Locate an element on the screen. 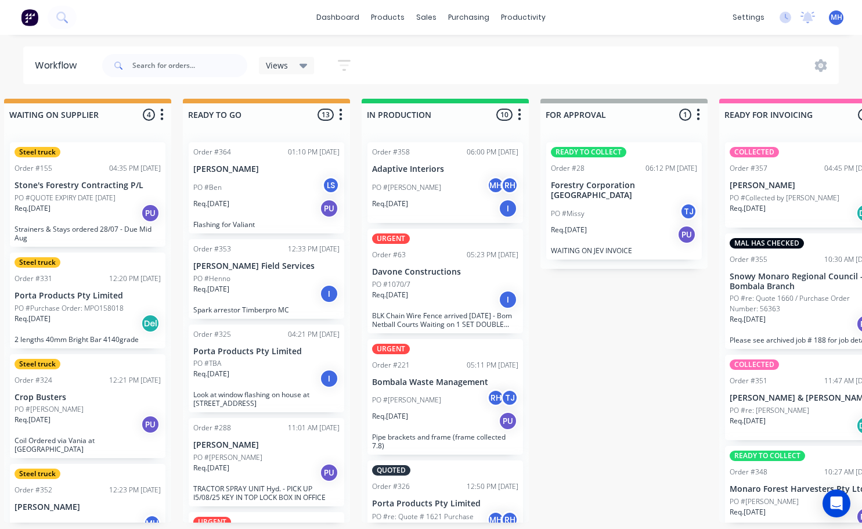  div: Order #358 is located at coordinates (391, 152).